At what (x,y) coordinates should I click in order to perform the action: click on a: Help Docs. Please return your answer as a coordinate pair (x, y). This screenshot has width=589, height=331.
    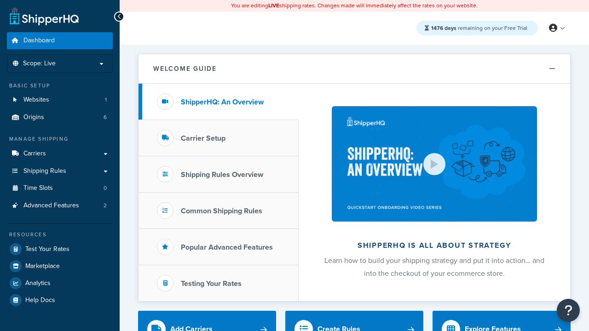
    Looking at the image, I should click on (60, 300).